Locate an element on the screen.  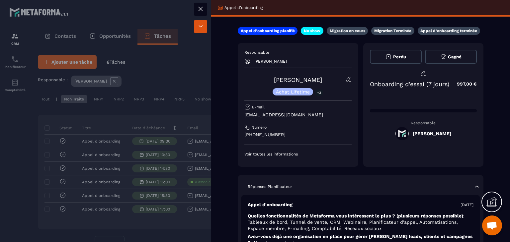
p: Migration Terminée is located at coordinates (393, 31).